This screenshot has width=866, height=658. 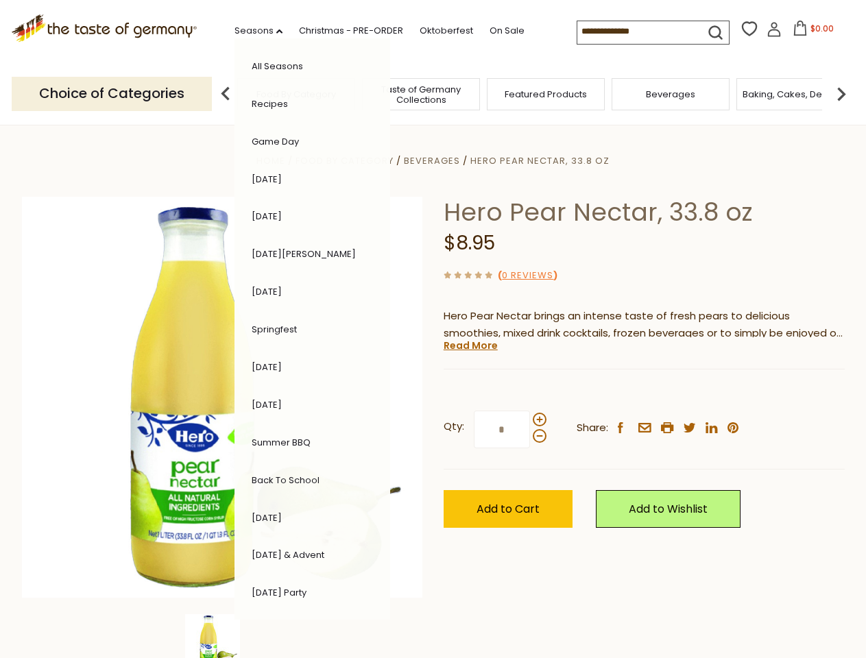 What do you see at coordinates (269, 104) in the screenshot?
I see `a: Recipes` at bounding box center [269, 104].